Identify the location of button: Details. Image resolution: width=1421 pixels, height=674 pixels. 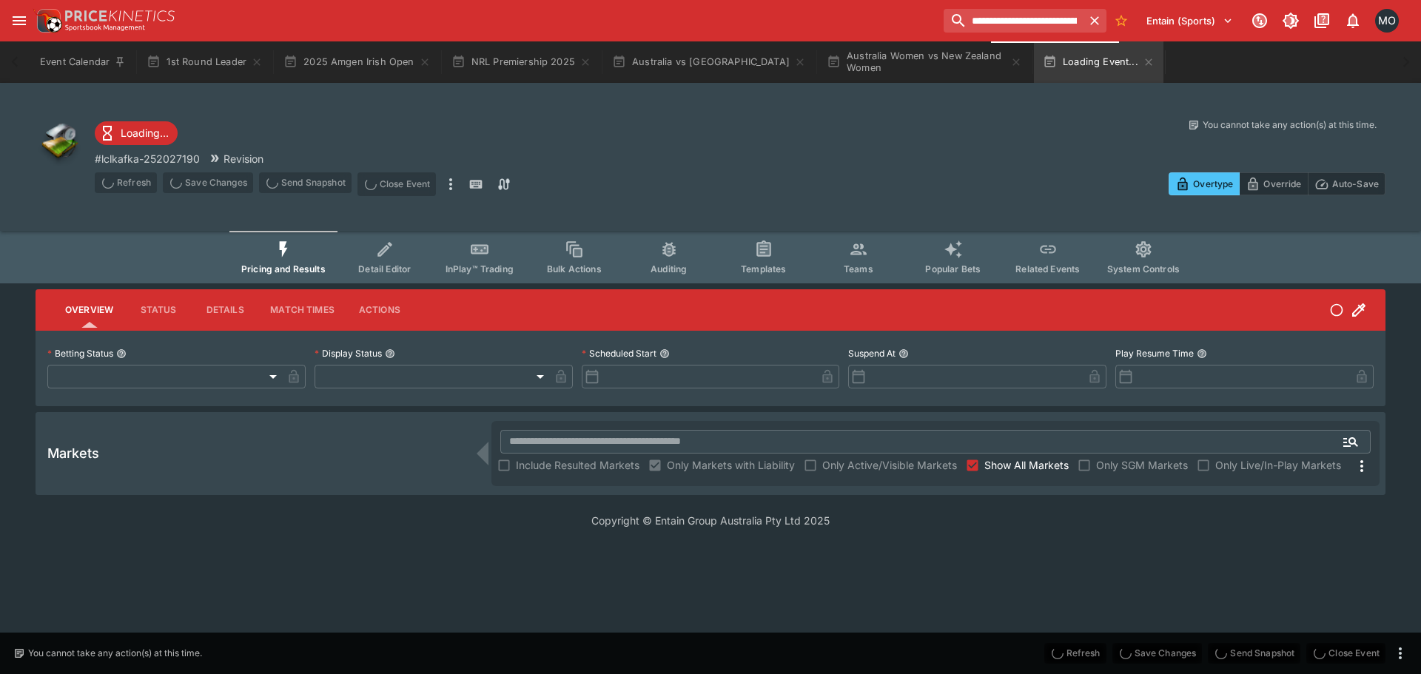
(225, 310).